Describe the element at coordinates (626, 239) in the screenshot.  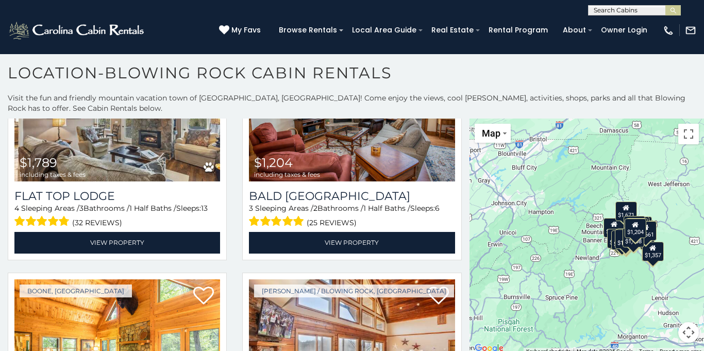
I see `div: $1,476` at that location.